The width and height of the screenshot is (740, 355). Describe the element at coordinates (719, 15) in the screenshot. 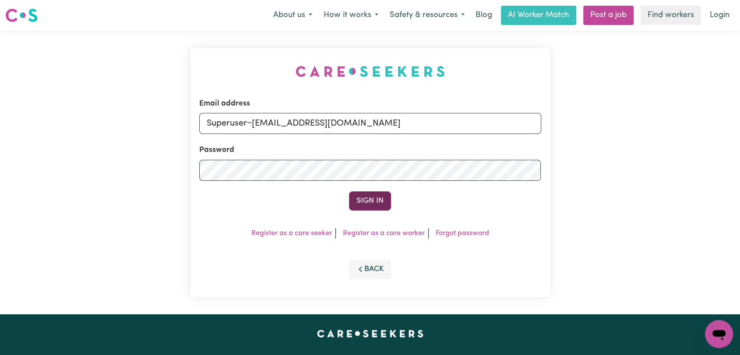

I see `a: Login` at that location.